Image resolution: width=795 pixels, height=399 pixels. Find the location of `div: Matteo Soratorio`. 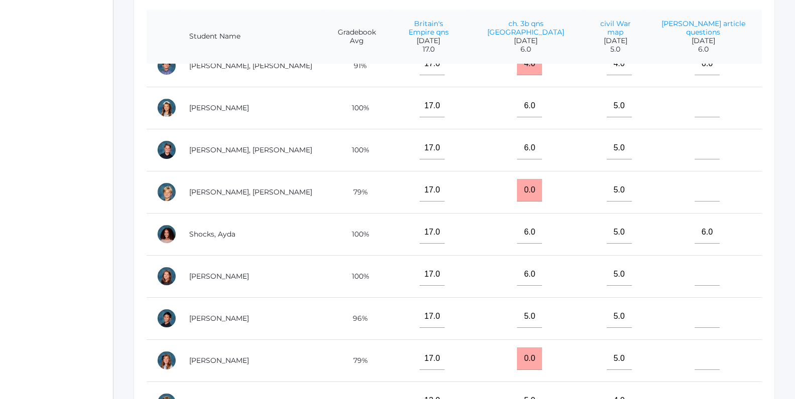

div: Matteo Soratorio is located at coordinates (167, 319).